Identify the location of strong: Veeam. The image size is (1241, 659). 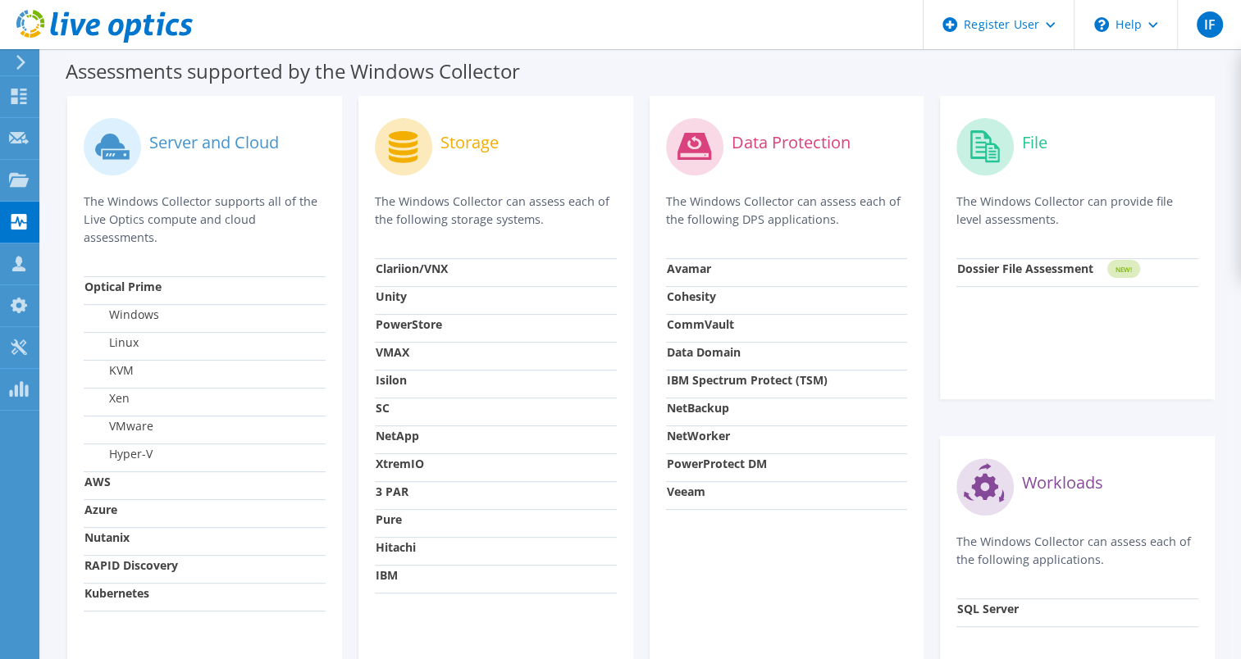
(685, 491).